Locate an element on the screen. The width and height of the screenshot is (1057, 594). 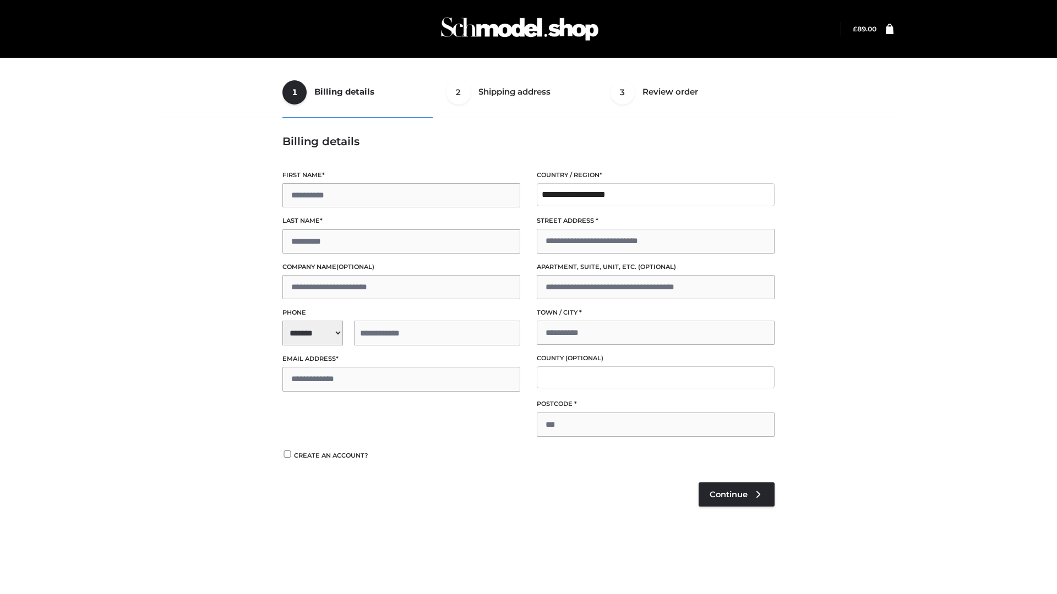
label: Country / Region is located at coordinates (656, 175).